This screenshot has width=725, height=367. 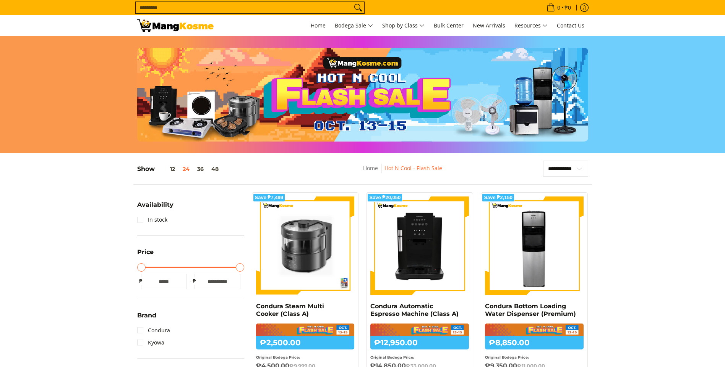 I want to click on a: Kyowa, so click(x=150, y=343).